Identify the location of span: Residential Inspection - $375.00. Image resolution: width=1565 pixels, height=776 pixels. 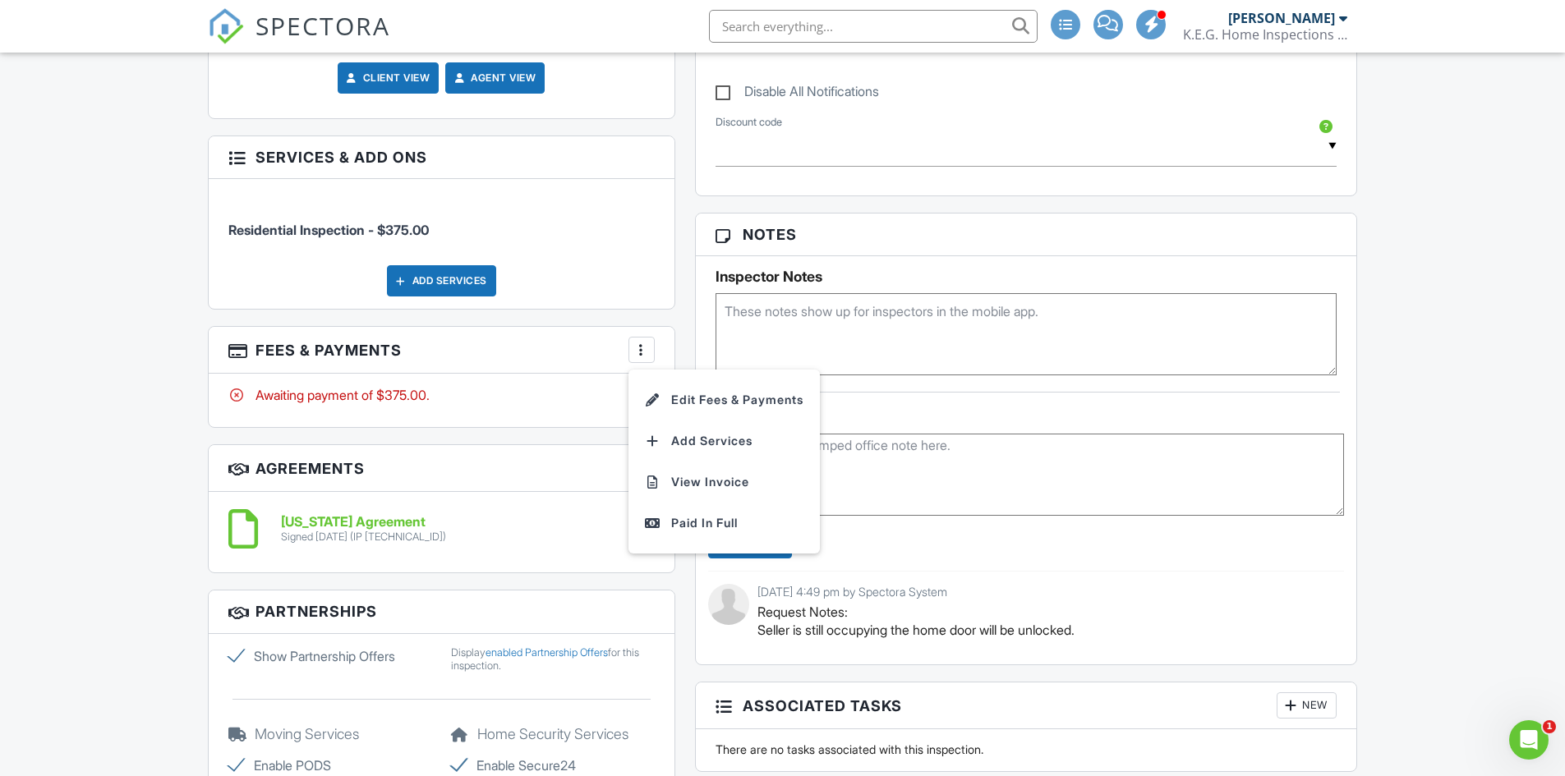
(329, 230).